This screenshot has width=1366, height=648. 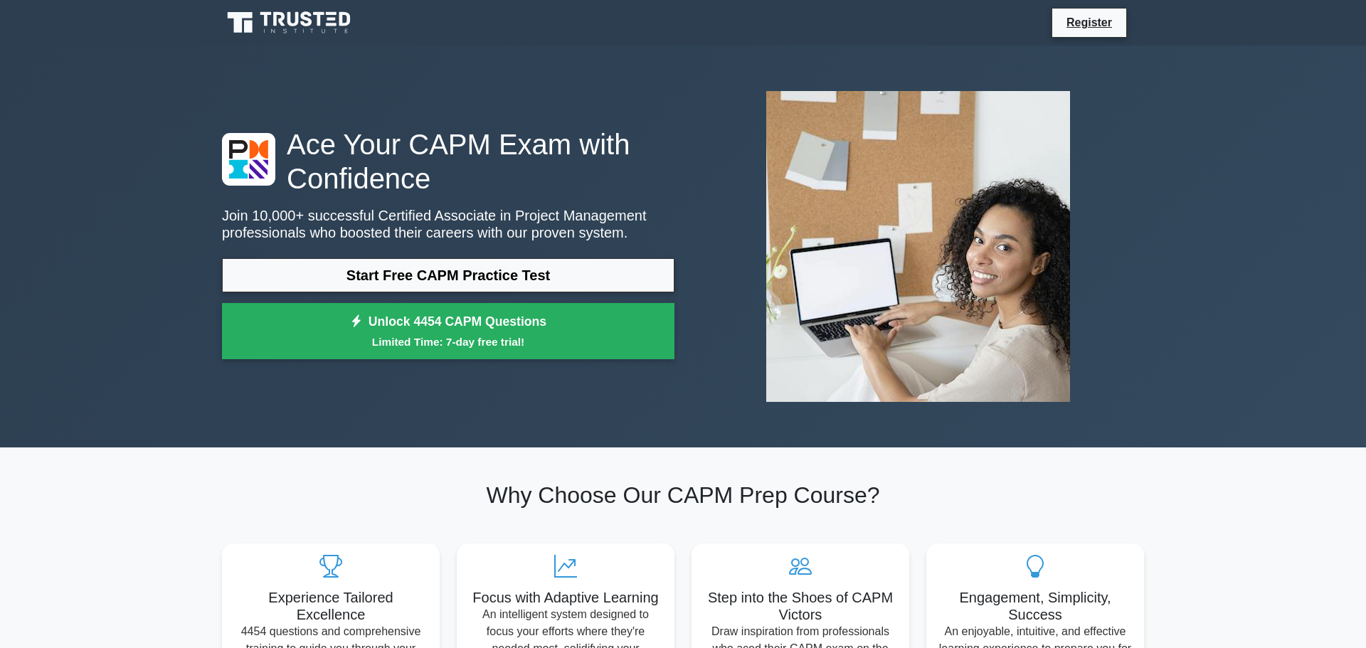 What do you see at coordinates (566, 598) in the screenshot?
I see `h5: Focus with Adaptive Learning` at bounding box center [566, 598].